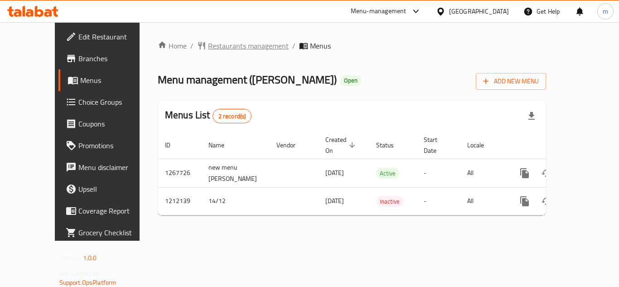  What do you see at coordinates (108, 232) in the screenshot?
I see `a: Grocery Checklist` at bounding box center [108, 232].